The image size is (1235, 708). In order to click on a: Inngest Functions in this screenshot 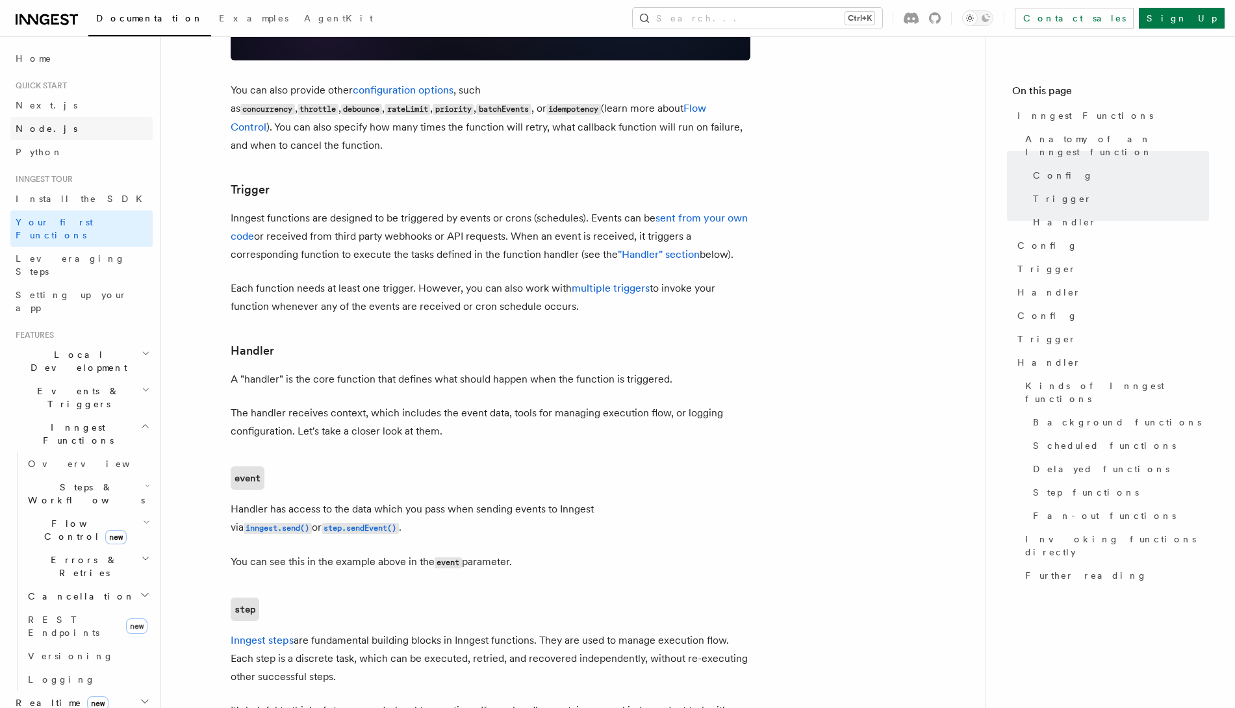, I will do `click(1111, 116)`.